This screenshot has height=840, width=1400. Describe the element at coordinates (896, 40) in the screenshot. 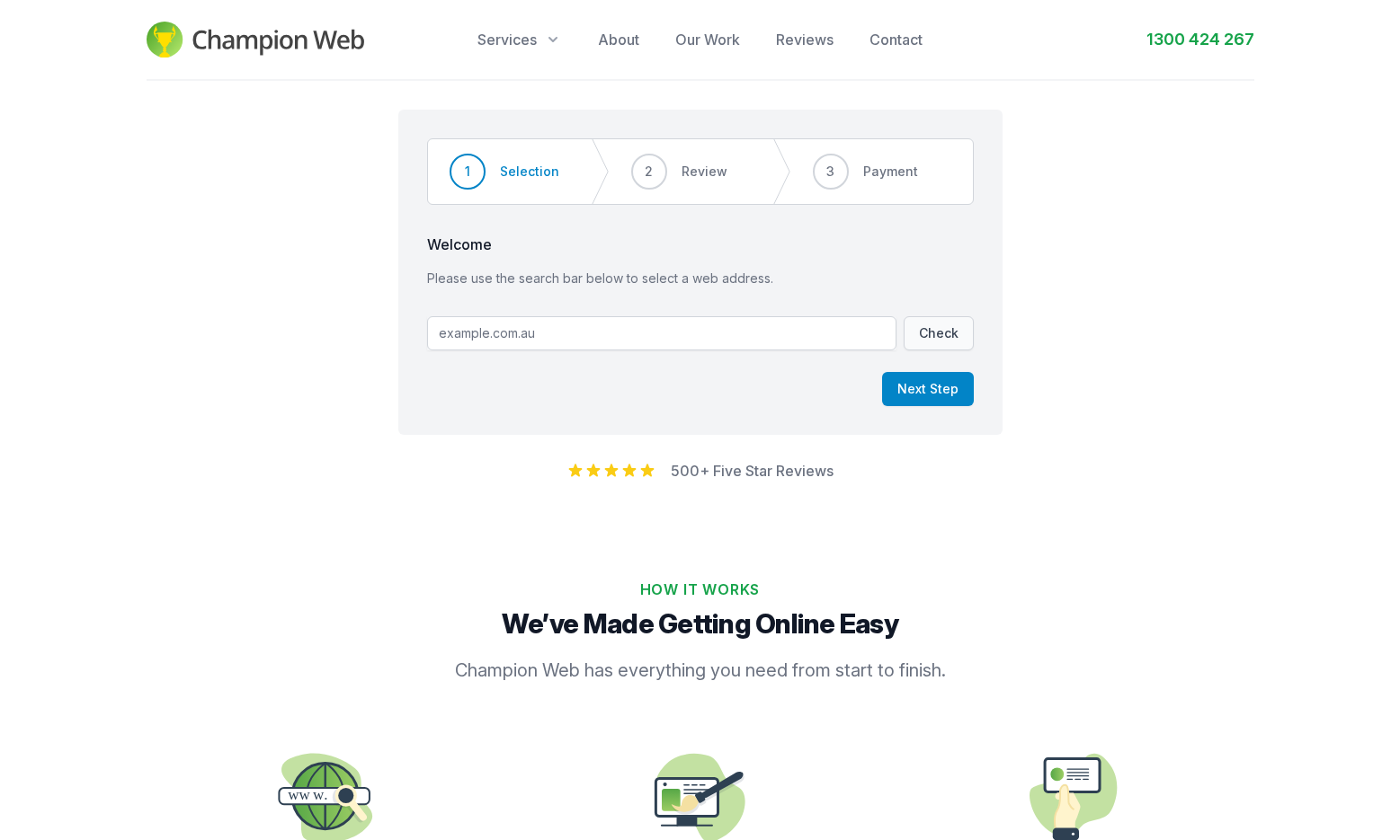

I see `a: Contact` at that location.